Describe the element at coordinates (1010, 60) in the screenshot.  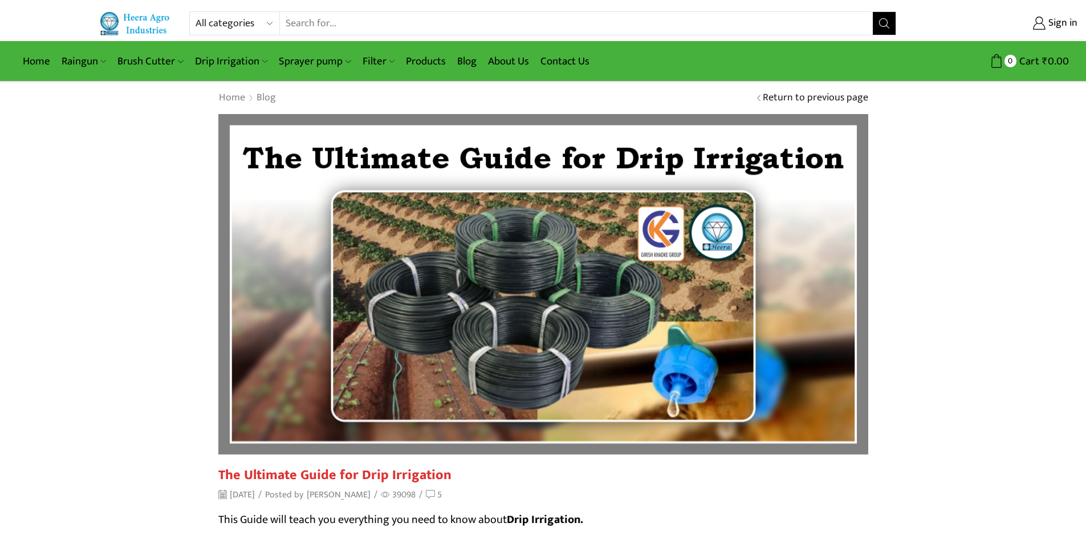
I see `span: 0` at that location.